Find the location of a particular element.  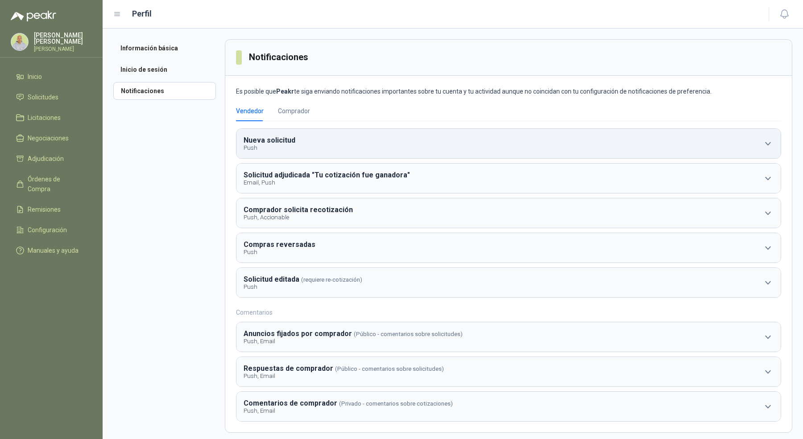

button: Respuestas de comprador(Público - comentarios sobre solicitudes)Push, Email is located at coordinates (508, 372).